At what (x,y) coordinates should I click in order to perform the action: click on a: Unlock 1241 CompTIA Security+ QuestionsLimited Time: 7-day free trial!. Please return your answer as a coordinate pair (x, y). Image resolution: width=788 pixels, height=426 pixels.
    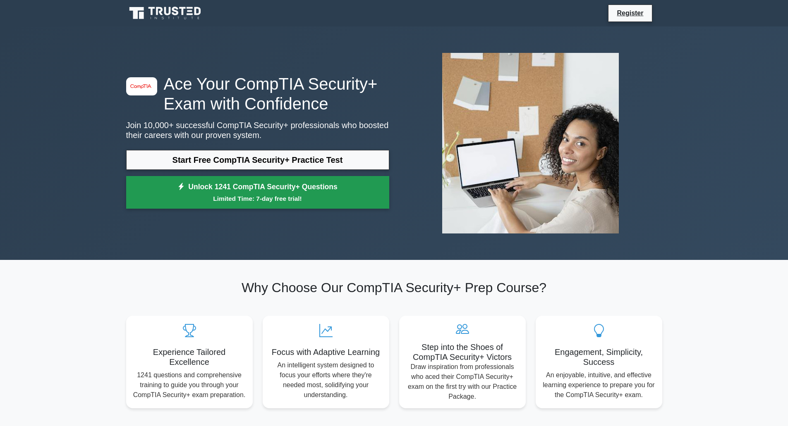
    Looking at the image, I should click on (258, 193).